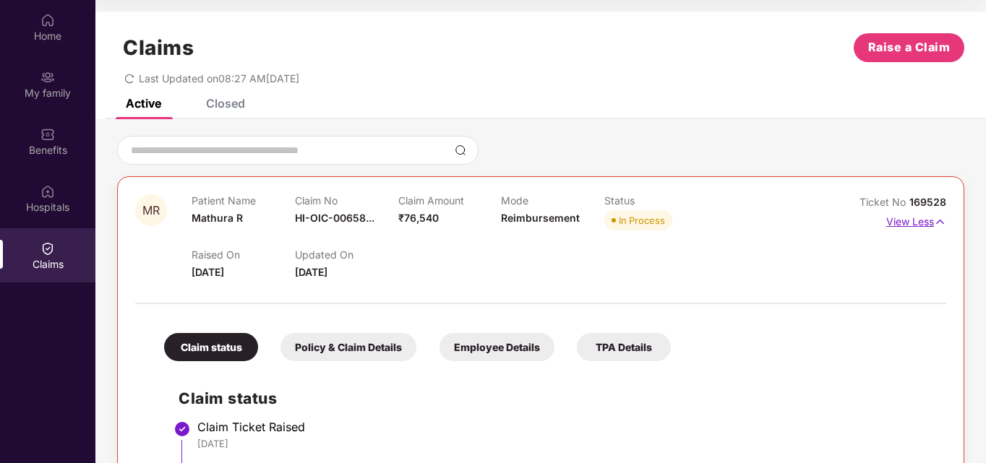 Image resolution: width=986 pixels, height=463 pixels. Describe the element at coordinates (624, 347) in the screenshot. I see `div: TPA Details` at that location.